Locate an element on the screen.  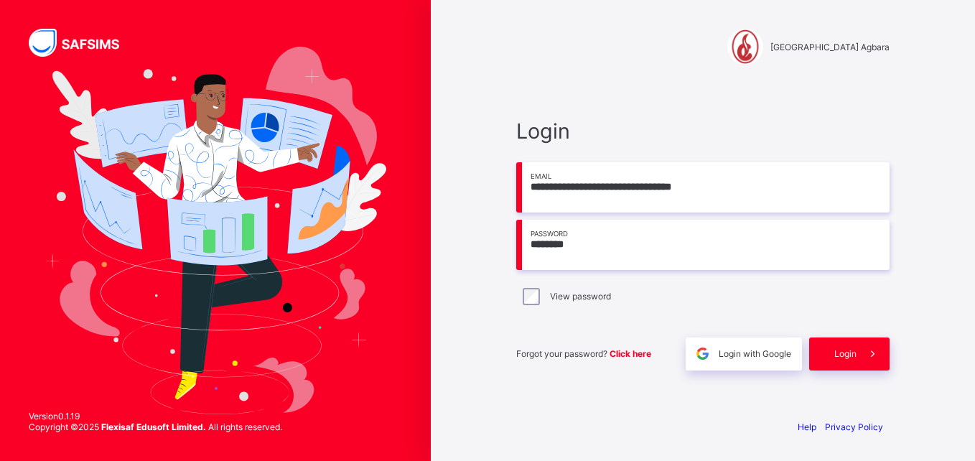
label: View password is located at coordinates (580, 296).